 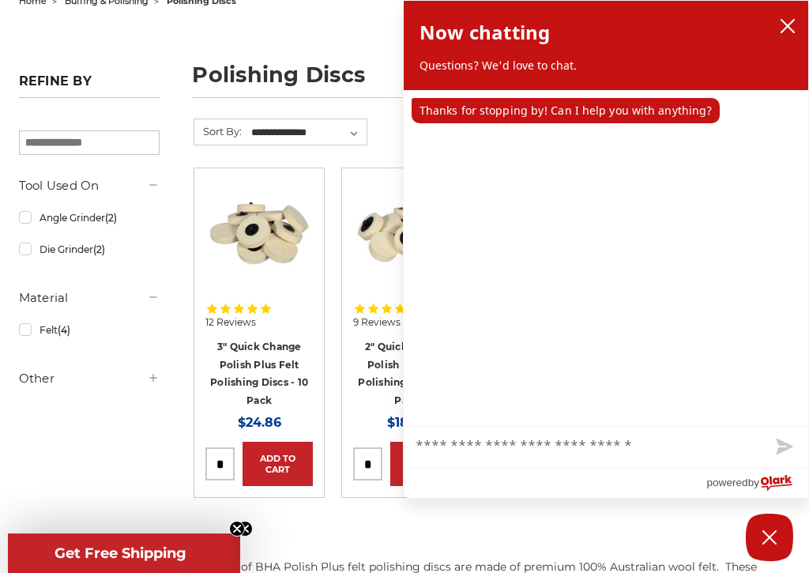 I want to click on h1: polishing discs, so click(x=491, y=81).